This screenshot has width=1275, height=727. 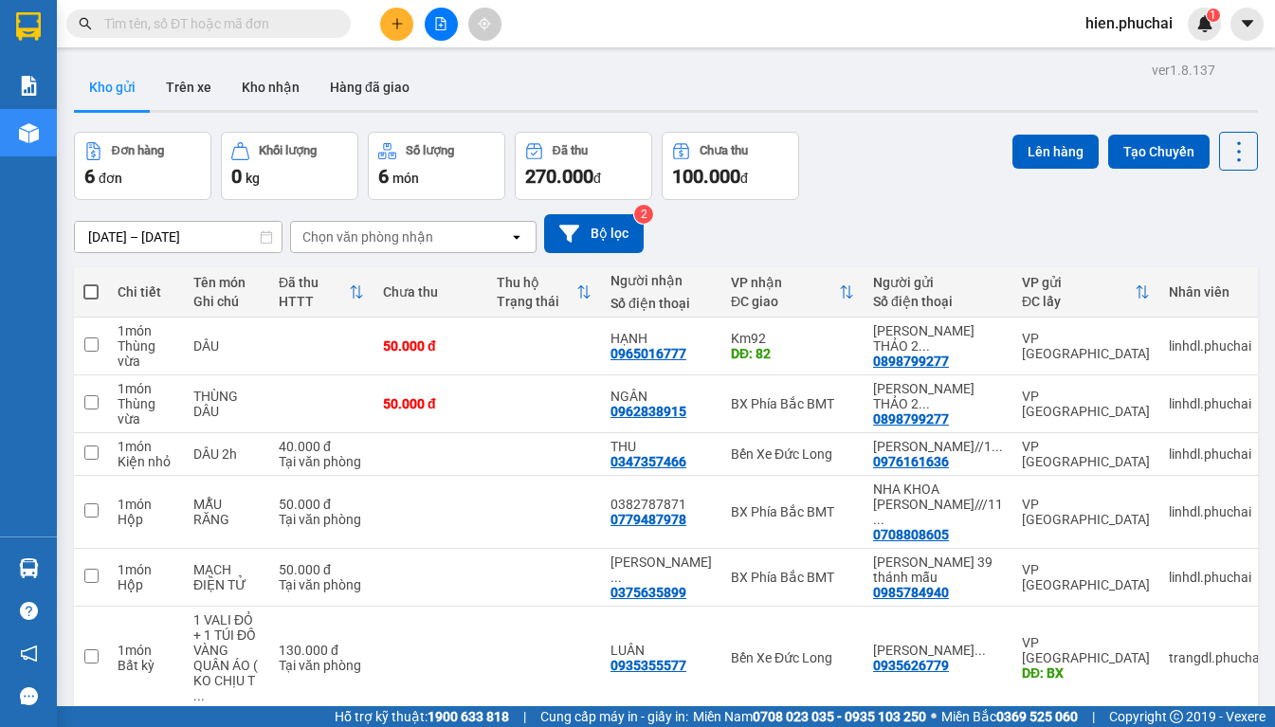 I want to click on div: Khối lượng, so click(x=287, y=151).